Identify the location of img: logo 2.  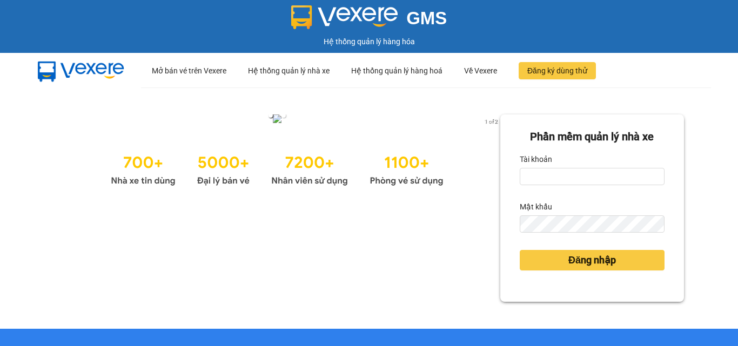
(345, 17).